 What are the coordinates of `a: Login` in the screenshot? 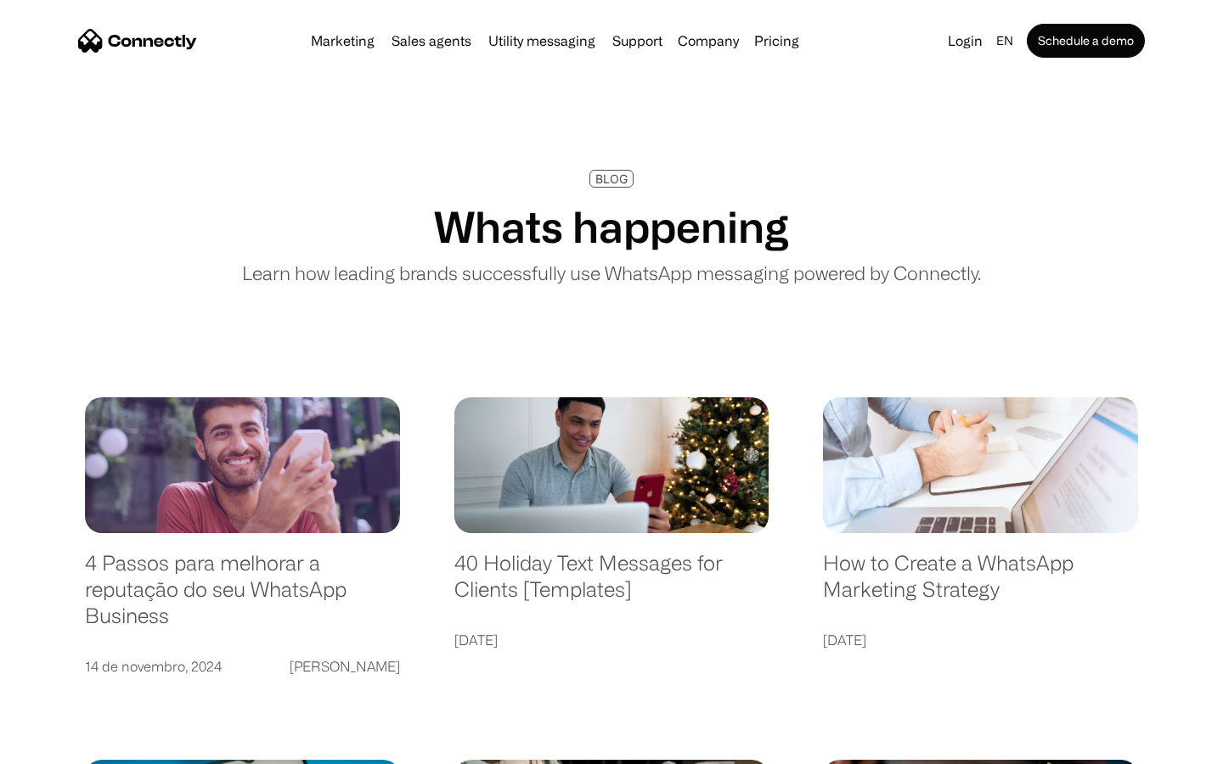 It's located at (965, 41).